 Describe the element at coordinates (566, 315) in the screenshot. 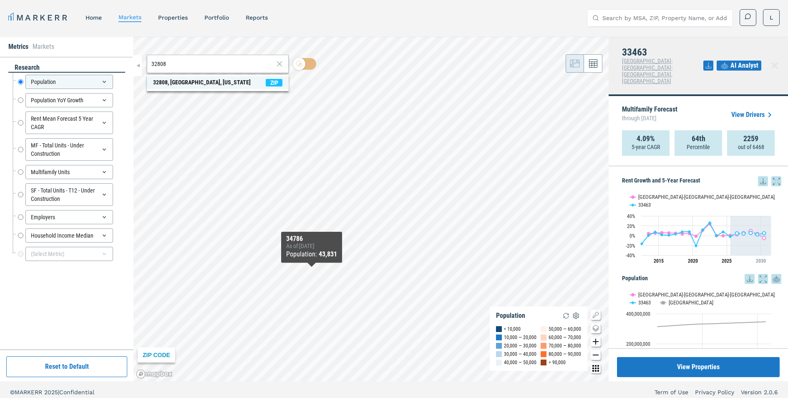

I see `img: Reload Legend` at that location.